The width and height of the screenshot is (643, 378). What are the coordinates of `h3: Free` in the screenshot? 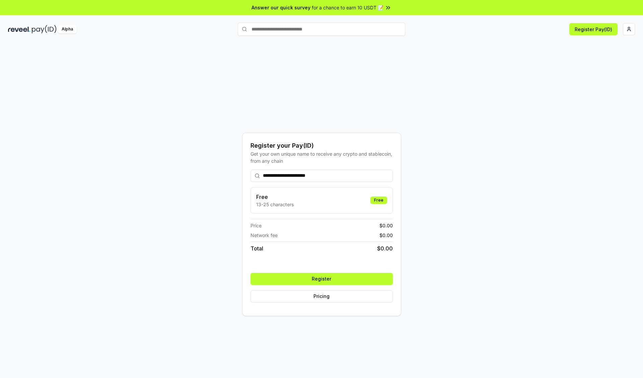 It's located at (275, 197).